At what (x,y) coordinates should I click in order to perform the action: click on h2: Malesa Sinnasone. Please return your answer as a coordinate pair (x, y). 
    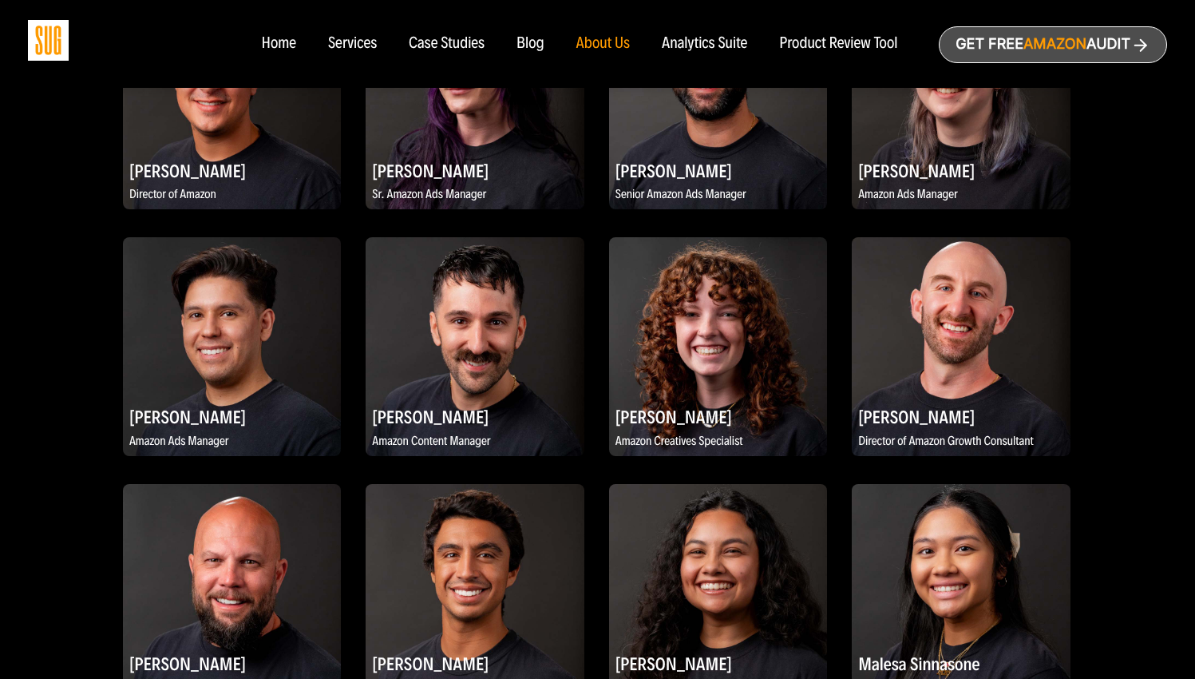
    Looking at the image, I should click on (961, 663).